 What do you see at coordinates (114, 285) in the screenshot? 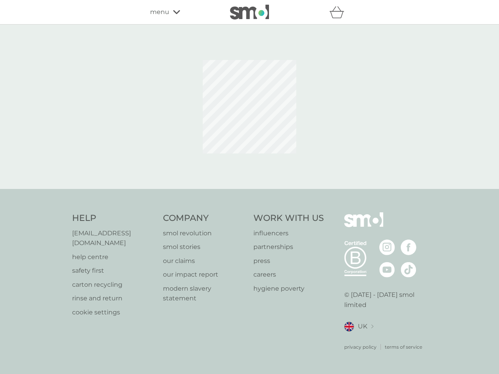
I see `a: carton recycling` at bounding box center [114, 285].